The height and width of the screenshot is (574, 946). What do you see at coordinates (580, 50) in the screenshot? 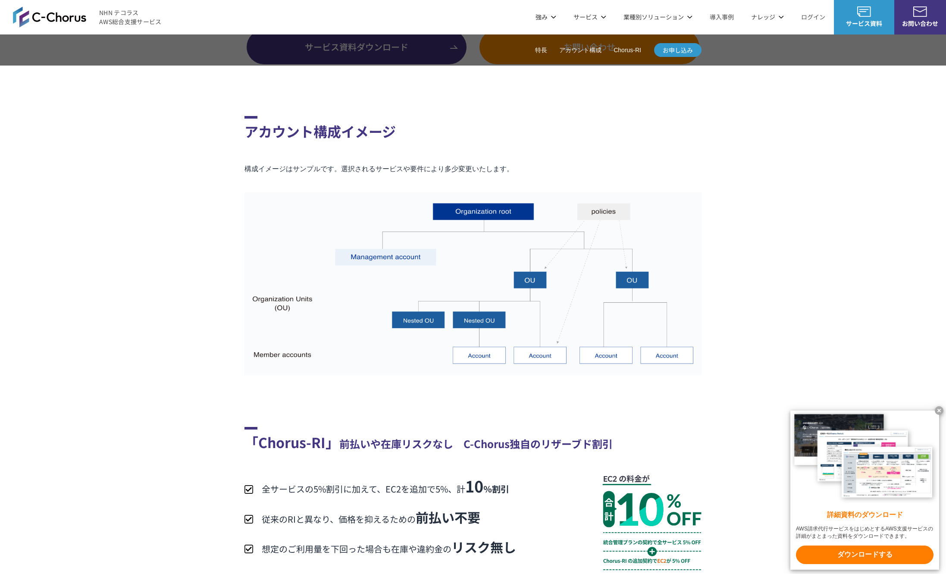
I see `a: アカウント構成` at bounding box center [580, 50].